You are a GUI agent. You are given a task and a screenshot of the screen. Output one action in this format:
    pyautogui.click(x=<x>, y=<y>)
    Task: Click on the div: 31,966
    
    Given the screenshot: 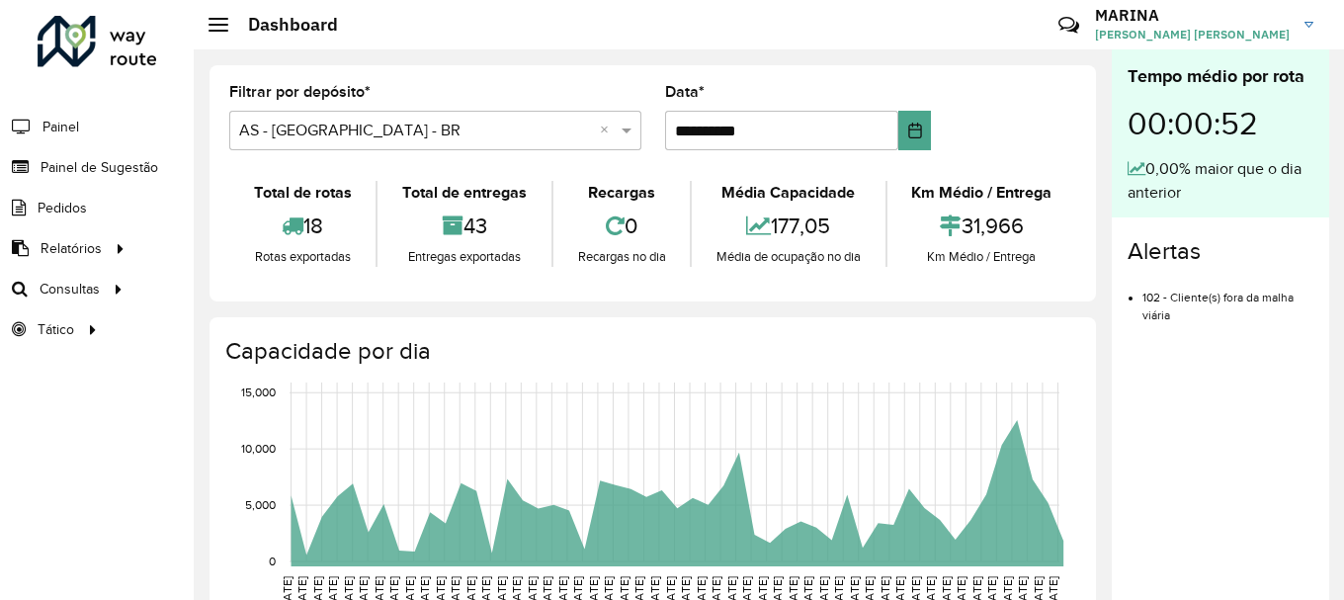 What is the action you would take?
    pyautogui.click(x=982, y=225)
    